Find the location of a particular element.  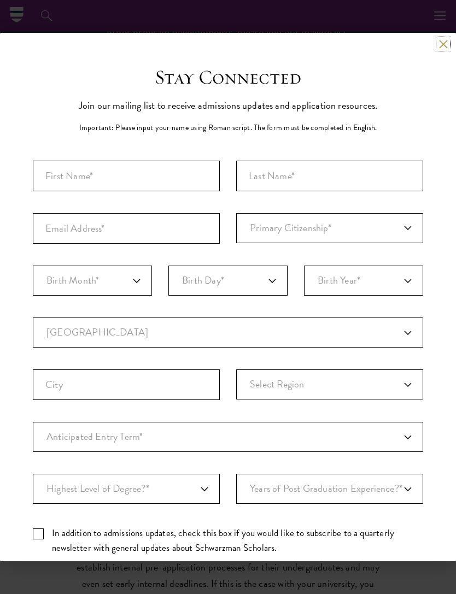

input: City is located at coordinates (126, 385).